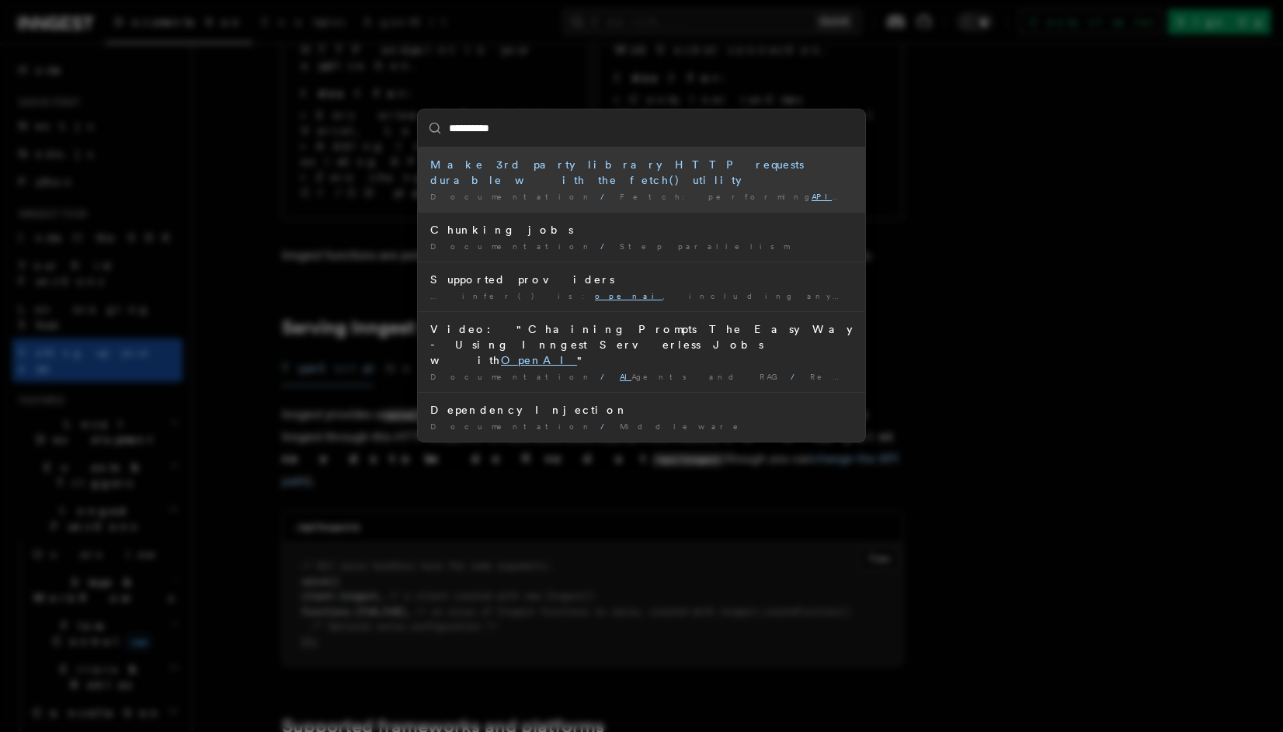 Image resolution: width=1283 pixels, height=732 pixels. What do you see at coordinates (831, 196) in the screenshot?
I see `mark: API` at bounding box center [831, 196].